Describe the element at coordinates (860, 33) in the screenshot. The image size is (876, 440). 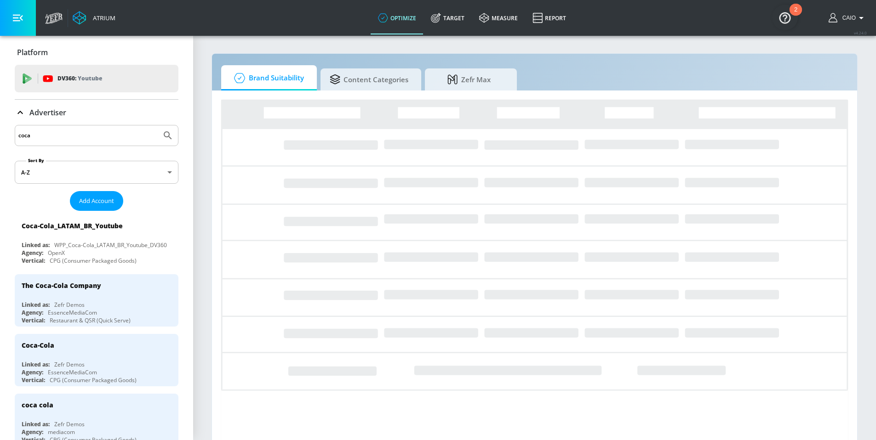
I see `span: v 4.24.0` at that location.